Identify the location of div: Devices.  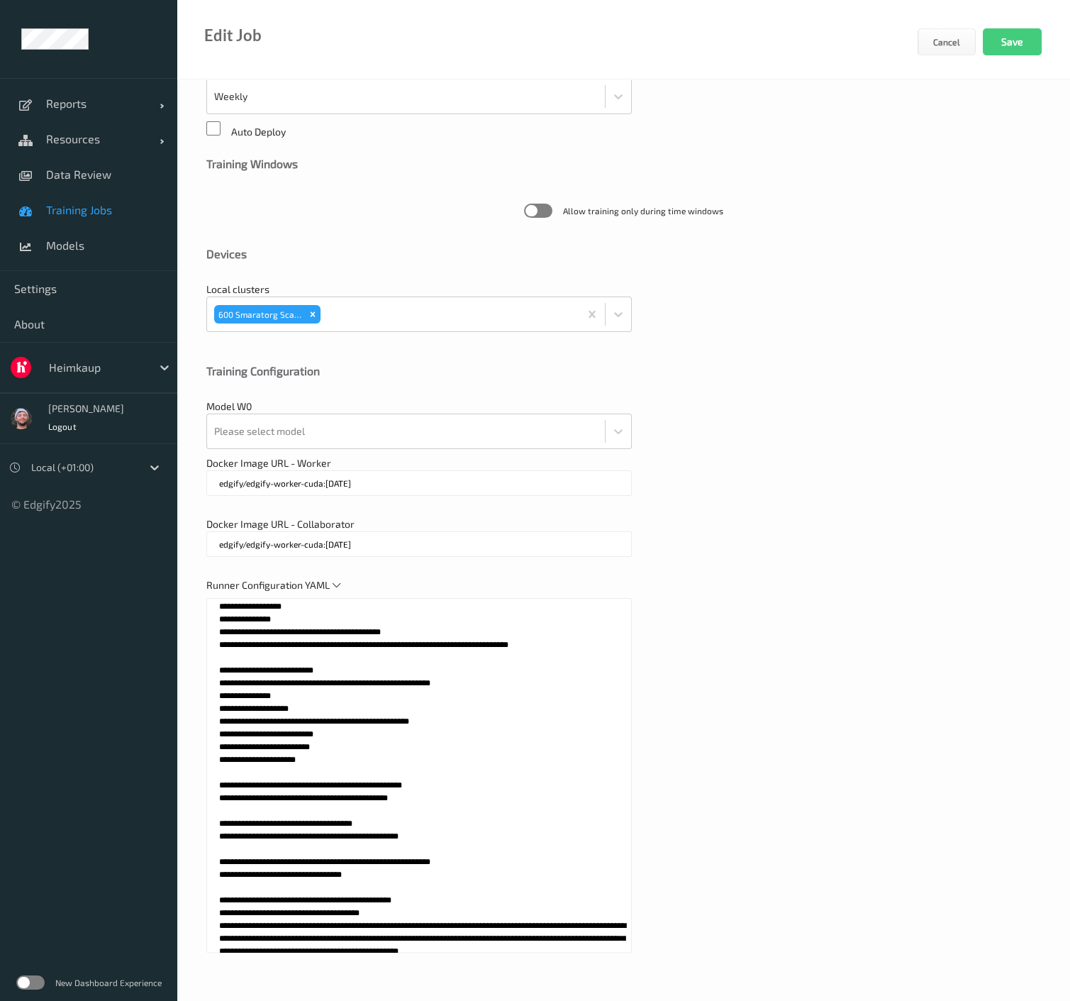
(623, 254).